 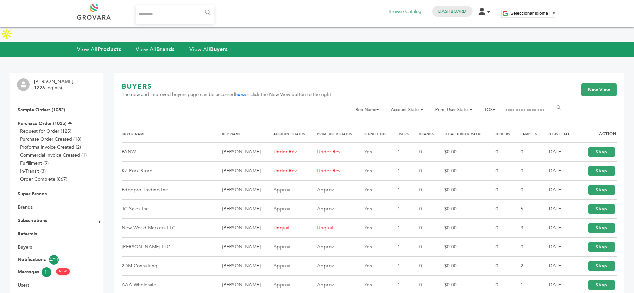 What do you see at coordinates (99, 49) in the screenshot?
I see `a: View AllProducts` at bounding box center [99, 49].